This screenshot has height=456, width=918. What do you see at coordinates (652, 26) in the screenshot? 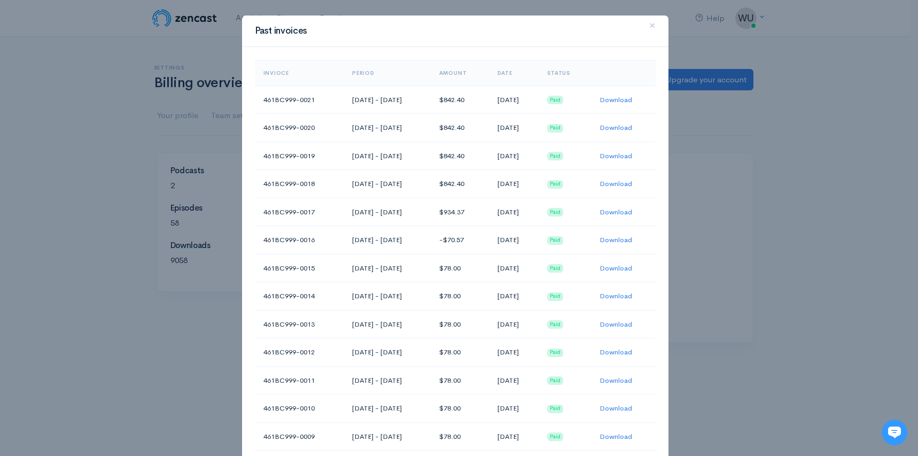
I see `button: Close` at bounding box center [652, 26].